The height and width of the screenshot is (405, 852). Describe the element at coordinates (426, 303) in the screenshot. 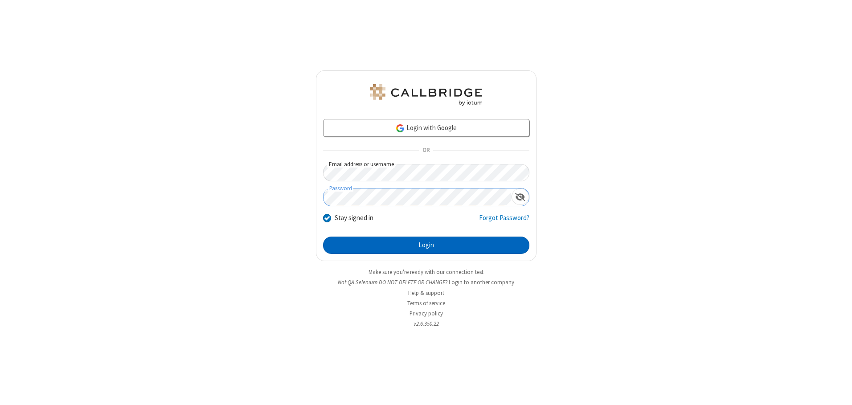

I see `a: Terms of service` at that location.